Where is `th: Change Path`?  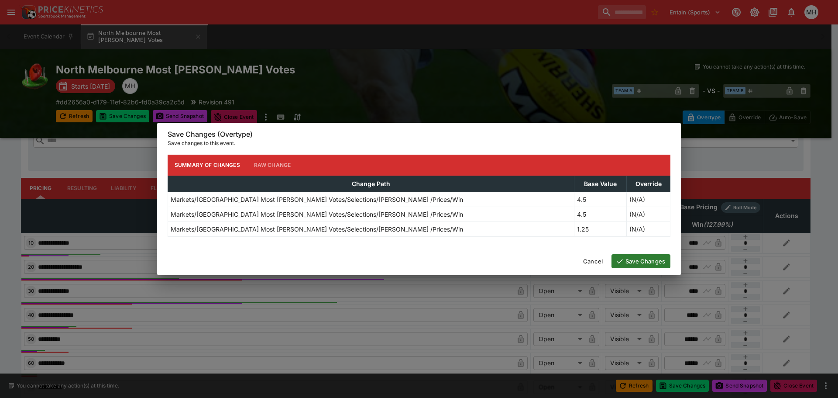 th: Change Path is located at coordinates (371, 183).